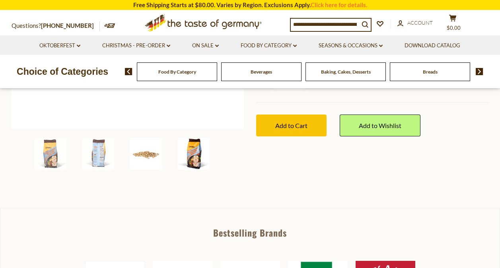  What do you see at coordinates (345, 72) in the screenshot?
I see `span: Baking, Cakes, Desserts` at bounding box center [345, 72].